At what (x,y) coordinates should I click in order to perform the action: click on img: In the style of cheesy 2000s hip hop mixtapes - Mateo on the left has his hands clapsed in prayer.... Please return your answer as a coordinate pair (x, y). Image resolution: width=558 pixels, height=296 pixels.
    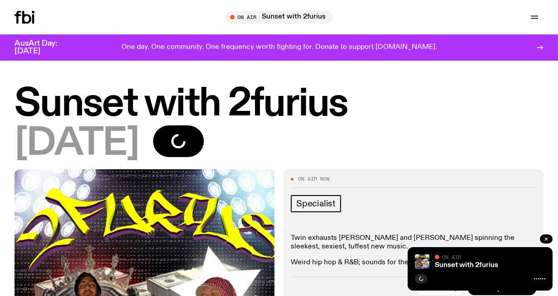
    Looking at the image, I should click on (422, 262).